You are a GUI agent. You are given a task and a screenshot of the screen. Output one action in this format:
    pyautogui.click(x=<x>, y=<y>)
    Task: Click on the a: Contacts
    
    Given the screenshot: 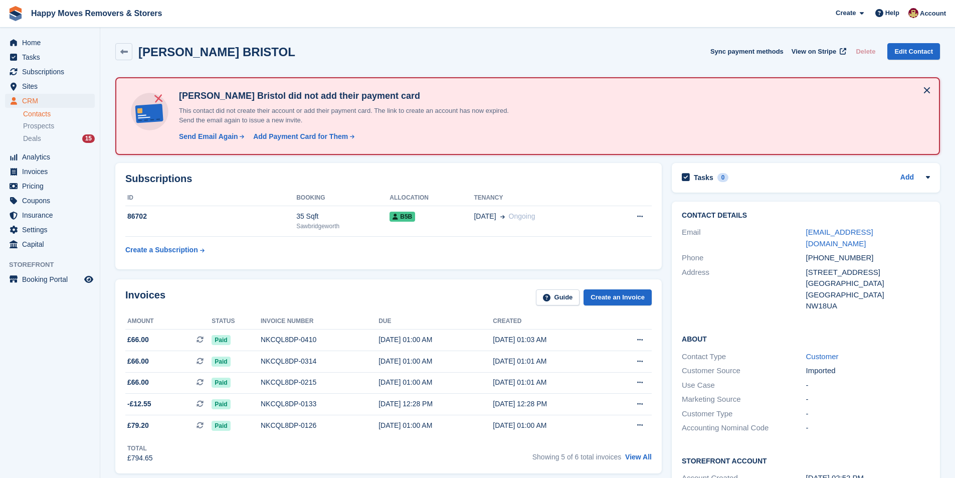 What is the action you would take?
    pyautogui.click(x=59, y=114)
    